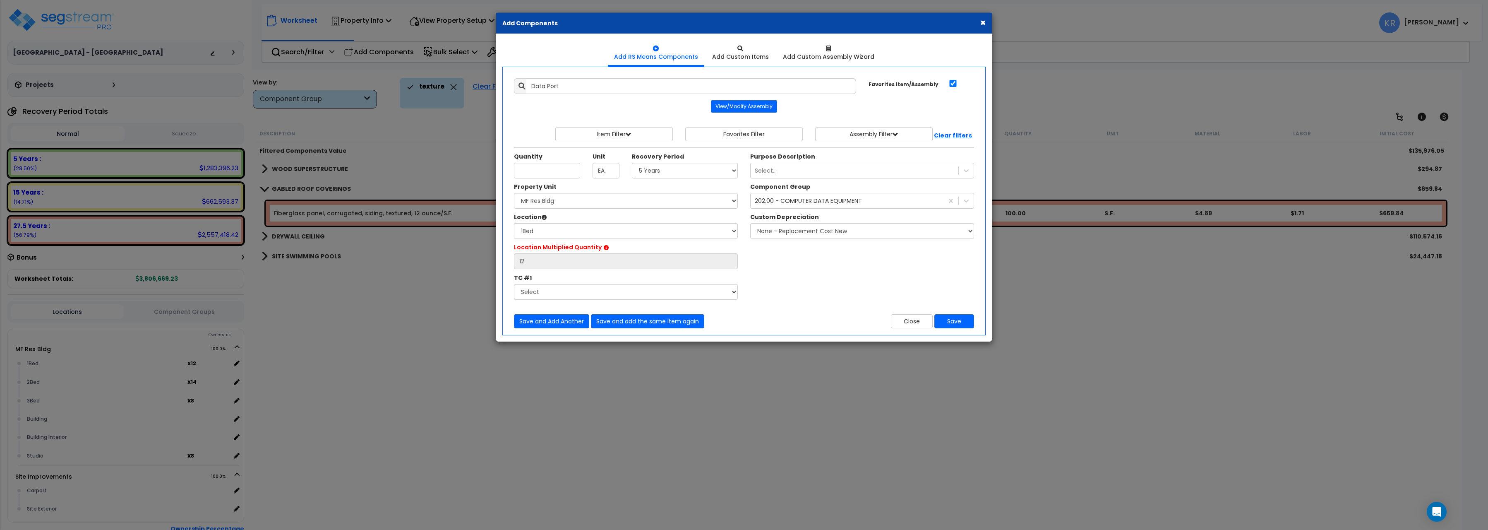 The height and width of the screenshot is (530, 1488). I want to click on button: Favorites Filter, so click(744, 134).